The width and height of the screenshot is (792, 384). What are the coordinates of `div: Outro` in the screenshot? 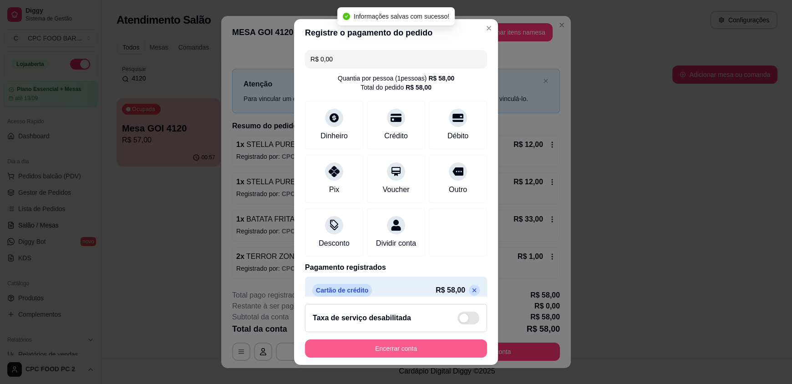 It's located at (458, 190).